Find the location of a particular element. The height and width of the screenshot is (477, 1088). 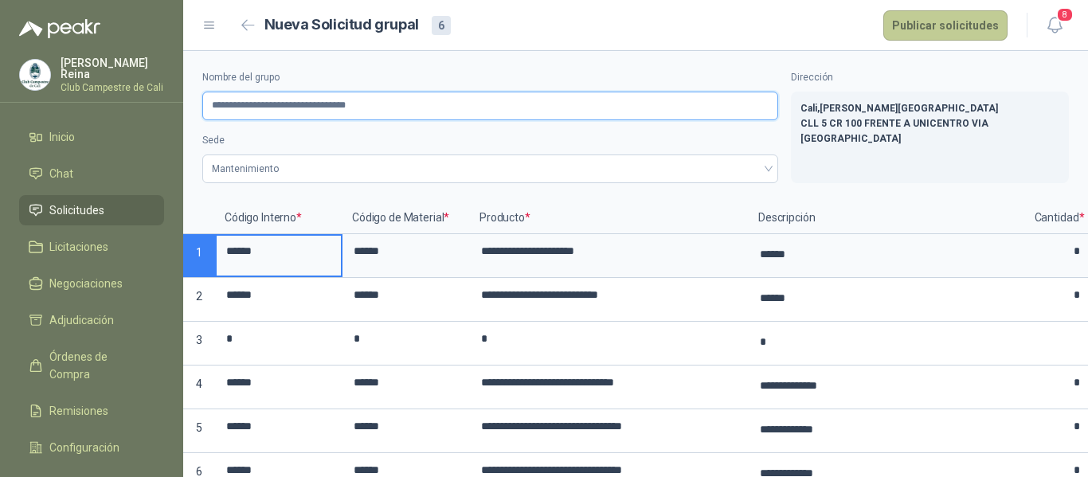

a: Inicio is located at coordinates (92, 137).